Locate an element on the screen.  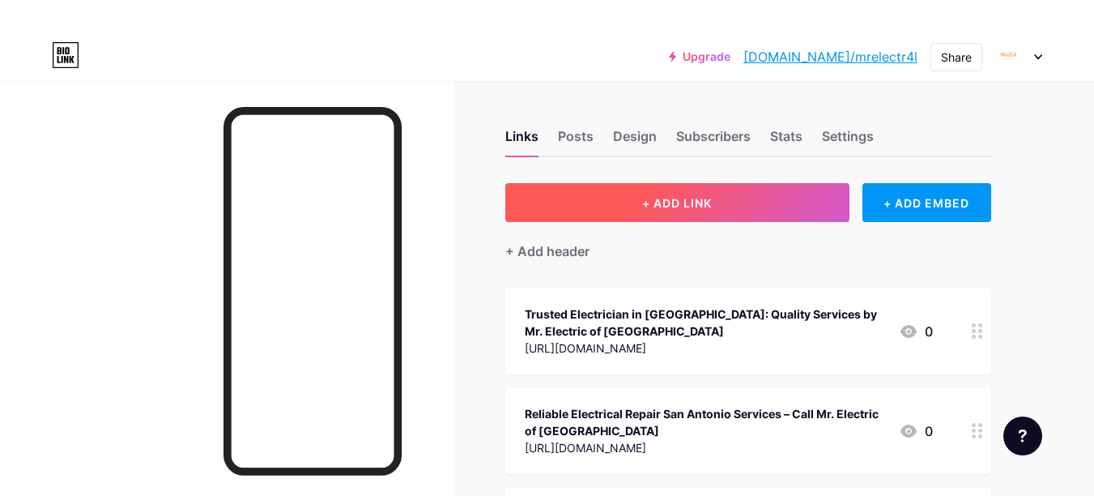
div: Settings is located at coordinates (848, 141).